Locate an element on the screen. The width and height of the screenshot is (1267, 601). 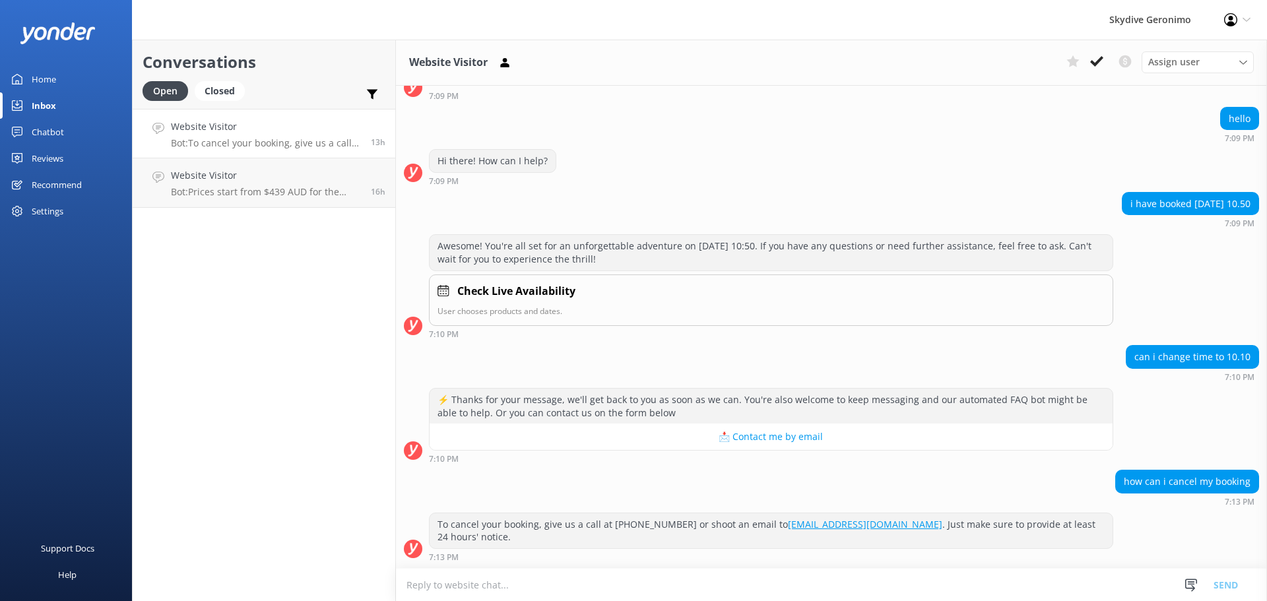
button: 📩 Contact me by email is located at coordinates (771, 437).